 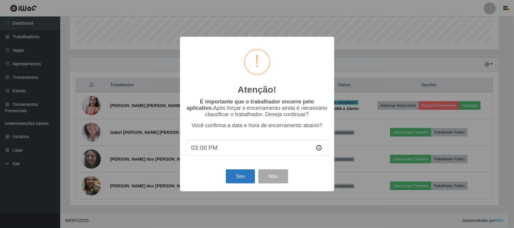 I want to click on p: Você confirma a data e hora de encerramento abaixo?, so click(x=257, y=126).